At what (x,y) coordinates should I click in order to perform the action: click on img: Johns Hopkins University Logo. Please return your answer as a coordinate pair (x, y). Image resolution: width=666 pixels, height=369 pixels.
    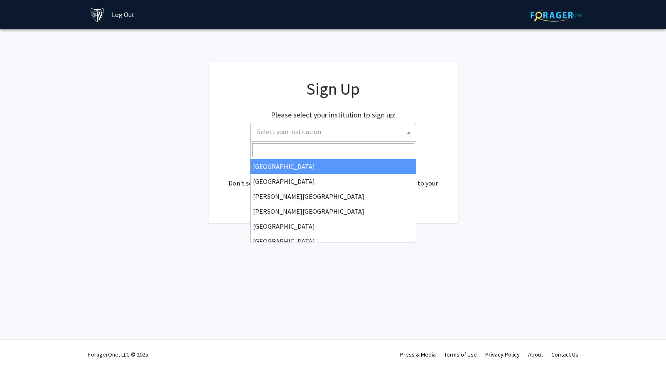
    Looking at the image, I should click on (97, 15).